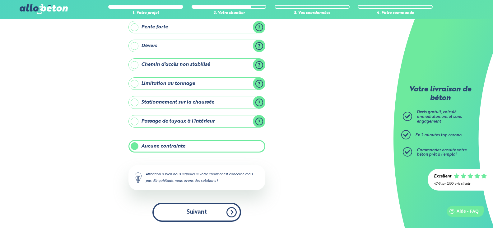  I want to click on label: Limitation au tonnage, so click(197, 83).